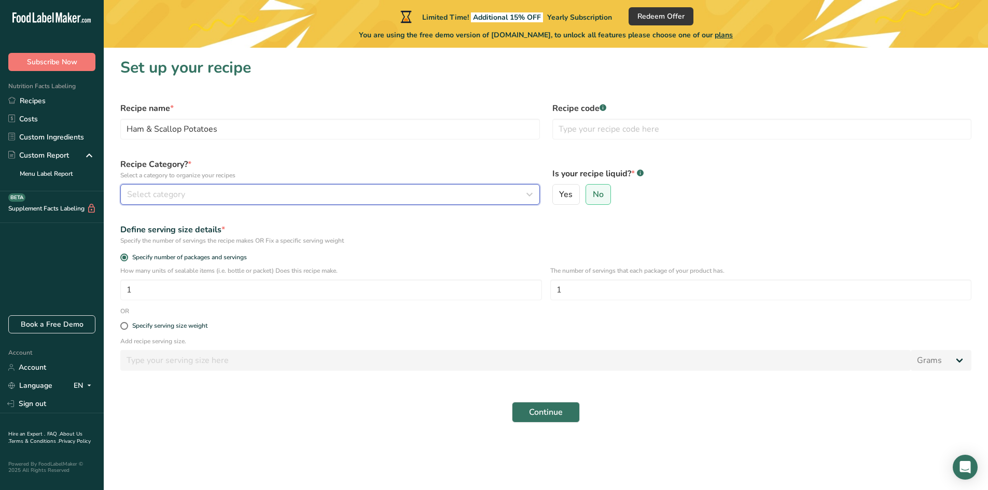  I want to click on input: Type your serving size here, so click(515, 360).